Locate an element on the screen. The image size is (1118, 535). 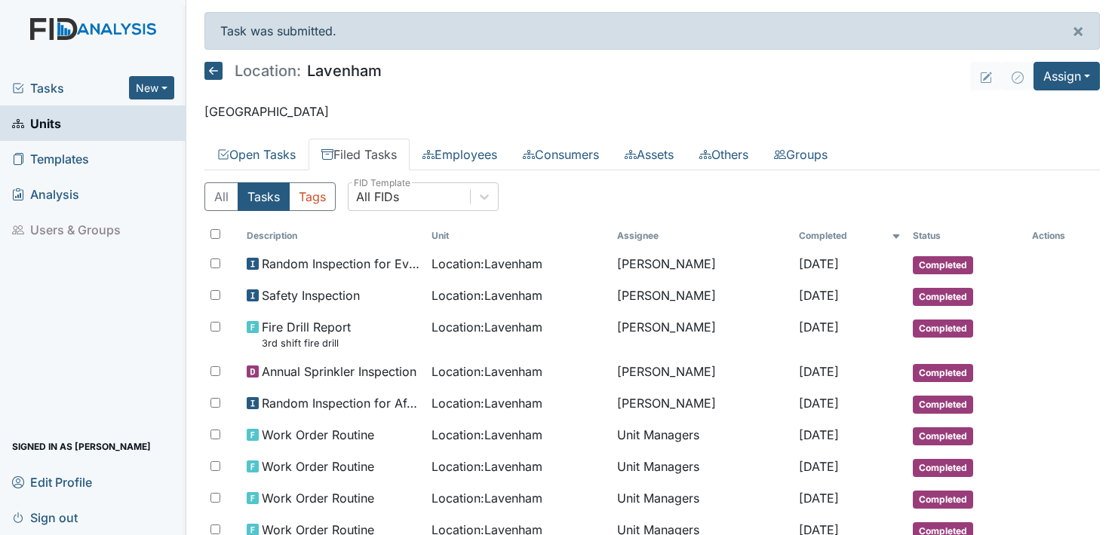
span: Analysis is located at coordinates (45, 194).